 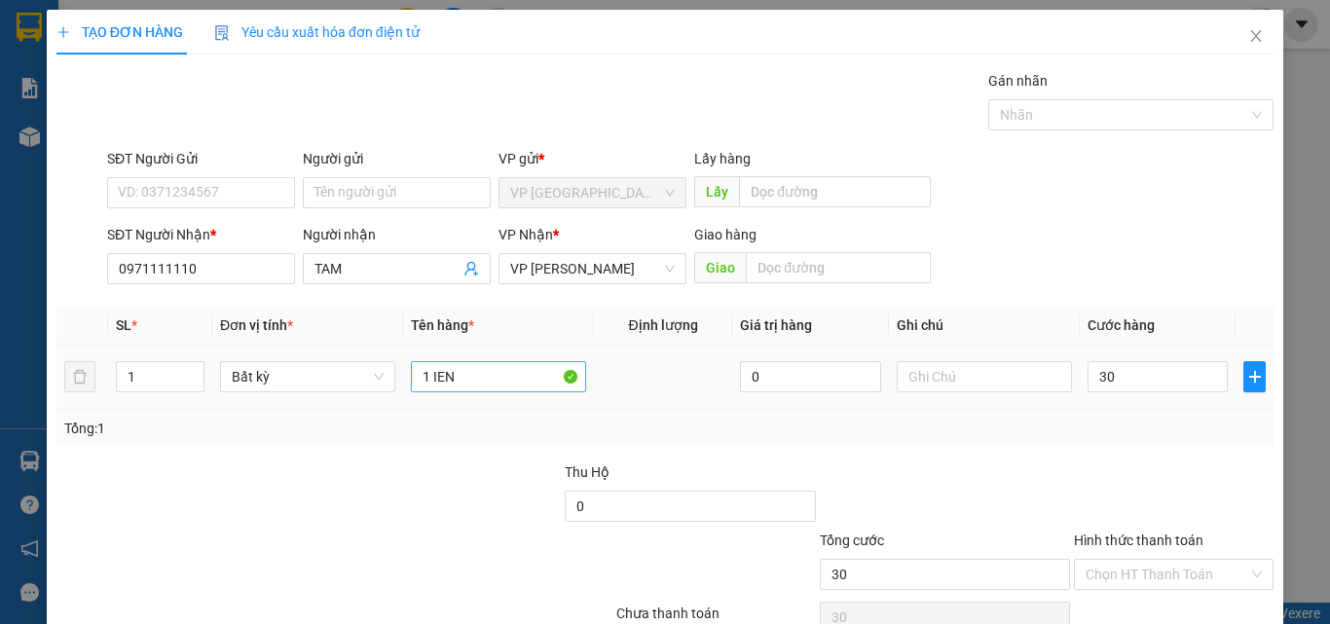 What do you see at coordinates (256, 325) in the screenshot?
I see `span: Đơn vị tính` at bounding box center [256, 325].